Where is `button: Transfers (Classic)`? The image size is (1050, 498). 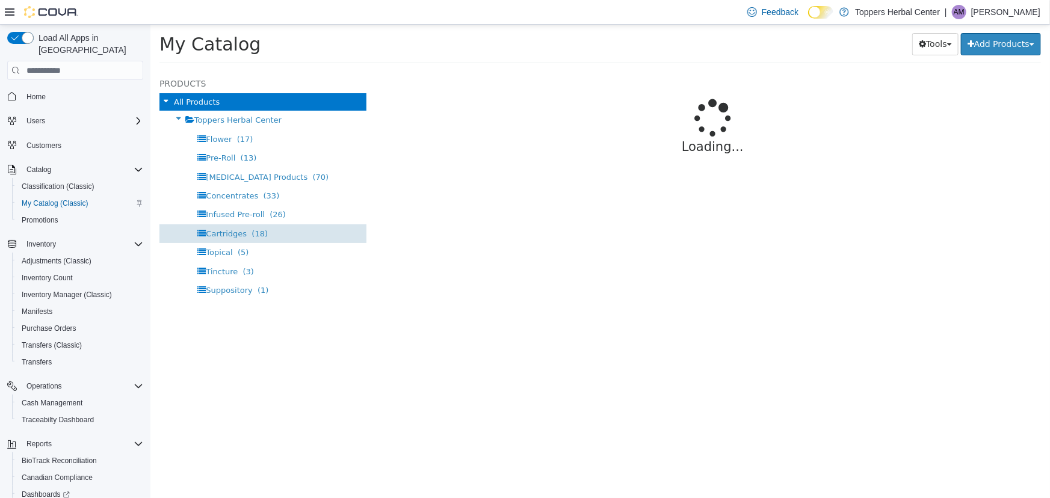
button: Transfers (Classic) is located at coordinates (80, 345).